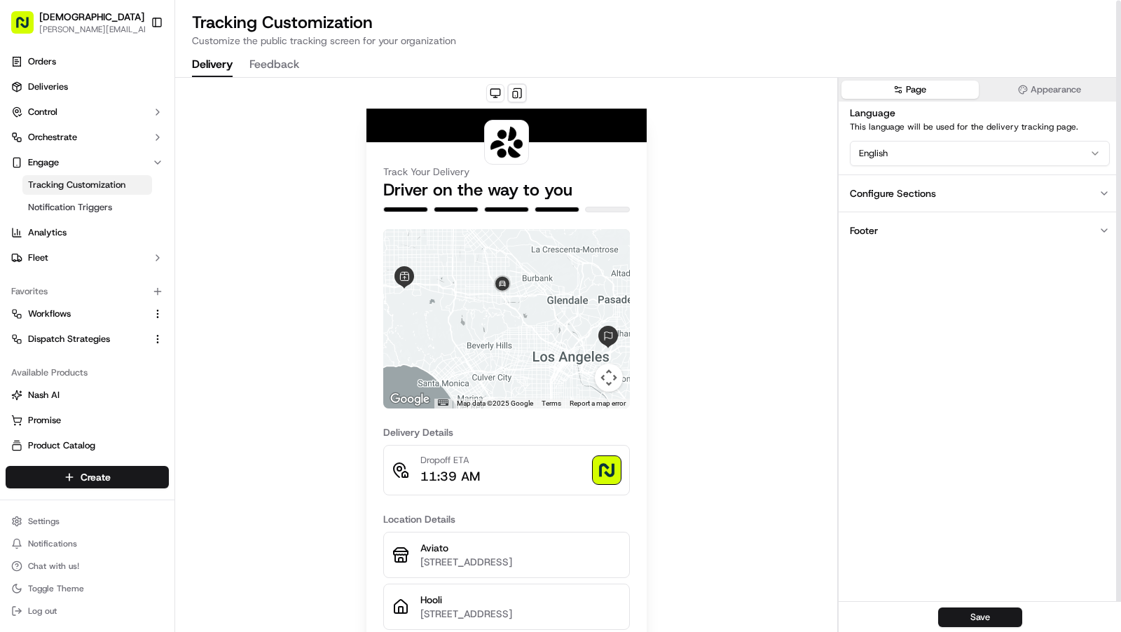 This screenshot has width=1121, height=632. I want to click on input: Got a question? Start typing here..., so click(144, 97).